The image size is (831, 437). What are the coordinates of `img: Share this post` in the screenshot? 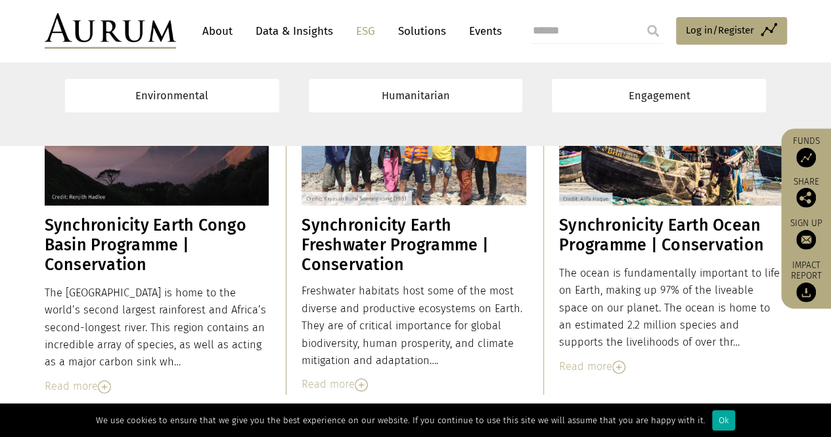 It's located at (806, 197).